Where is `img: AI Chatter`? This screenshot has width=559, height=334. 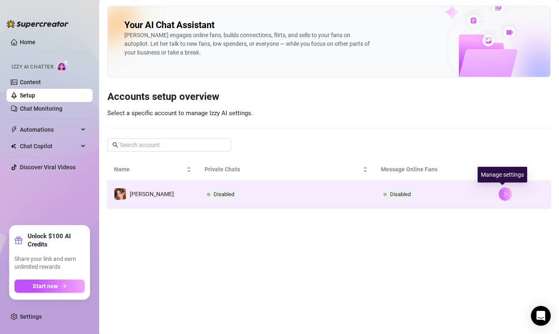 img: AI Chatter is located at coordinates (63, 66).